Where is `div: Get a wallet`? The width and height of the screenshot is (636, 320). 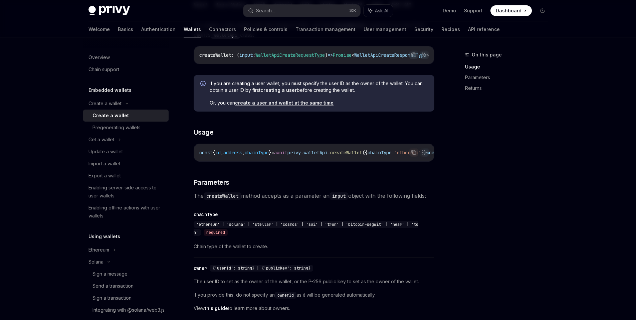
div: Get a wallet is located at coordinates (101, 139).